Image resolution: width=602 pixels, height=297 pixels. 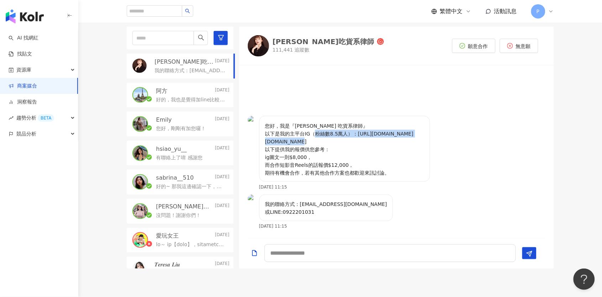 What do you see at coordinates (254, 253) in the screenshot?
I see `button: Add a file` at bounding box center [254, 253].